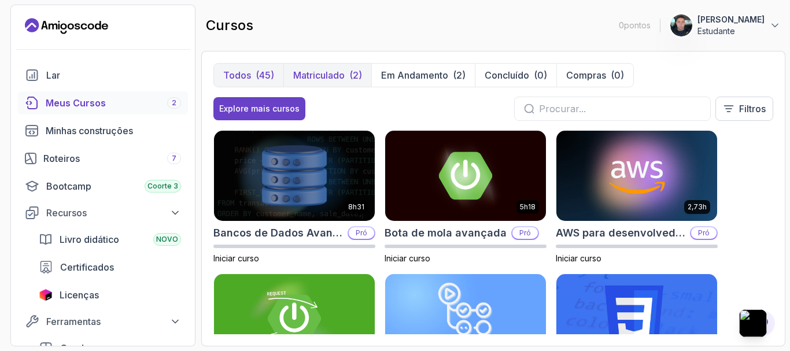 This screenshot has width=790, height=351. Describe the element at coordinates (237, 75) in the screenshot. I see `font: Todos` at that location.